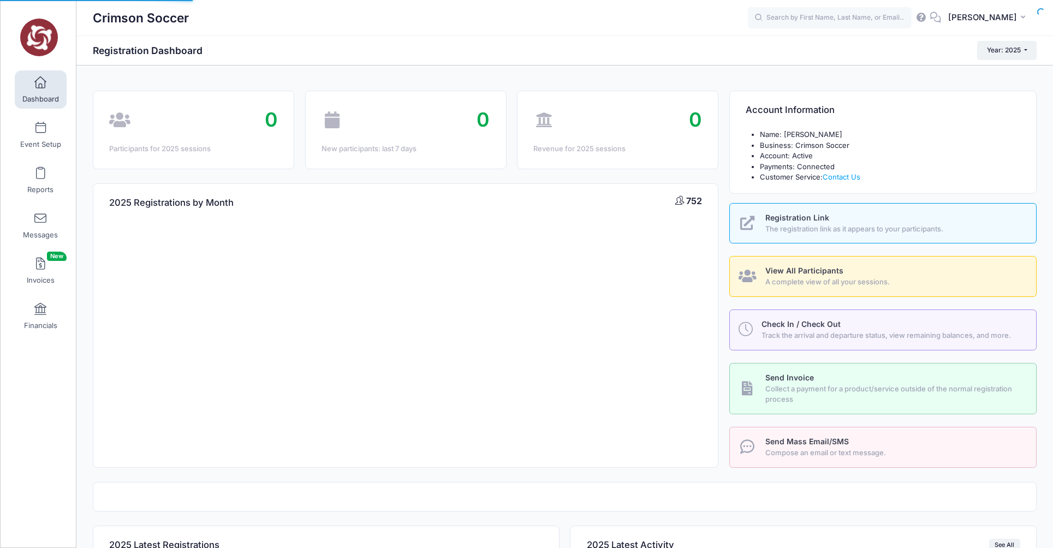 This screenshot has width=1053, height=548. What do you see at coordinates (895, 394) in the screenshot?
I see `span: Collect a payment for a product/service outside of the normal registration process` at bounding box center [895, 394].